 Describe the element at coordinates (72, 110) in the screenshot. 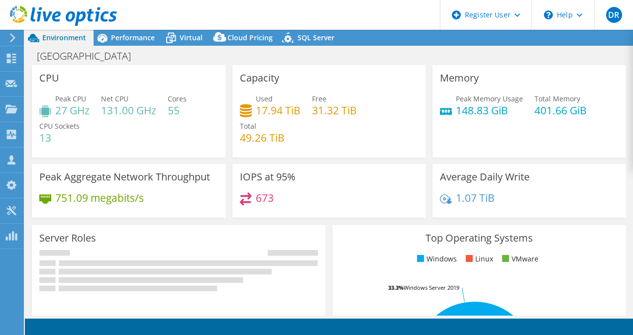

I see `h4: 27 GHz` at that location.